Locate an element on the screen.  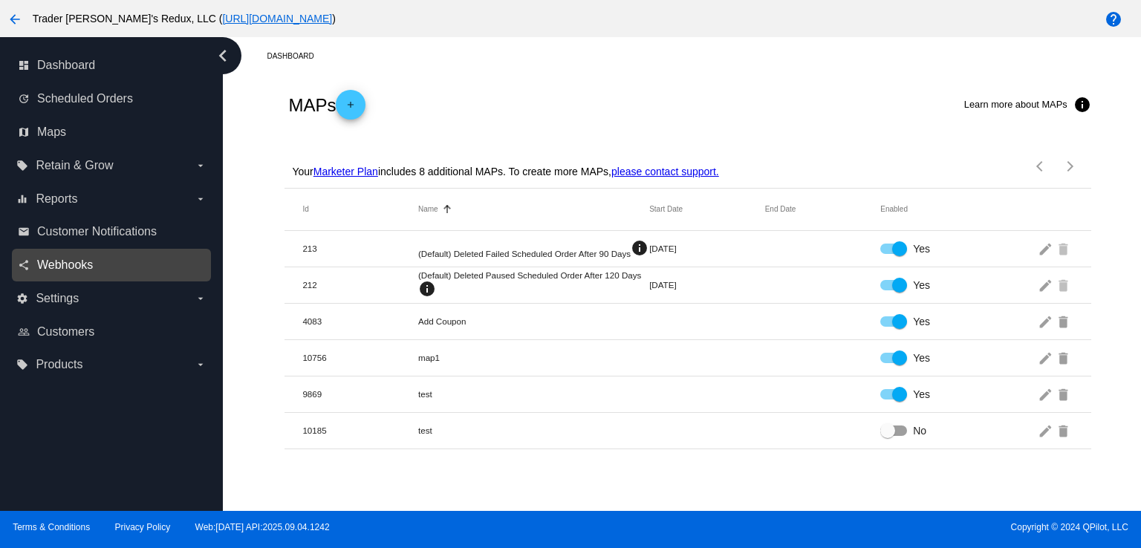
i: settings is located at coordinates (22, 298).